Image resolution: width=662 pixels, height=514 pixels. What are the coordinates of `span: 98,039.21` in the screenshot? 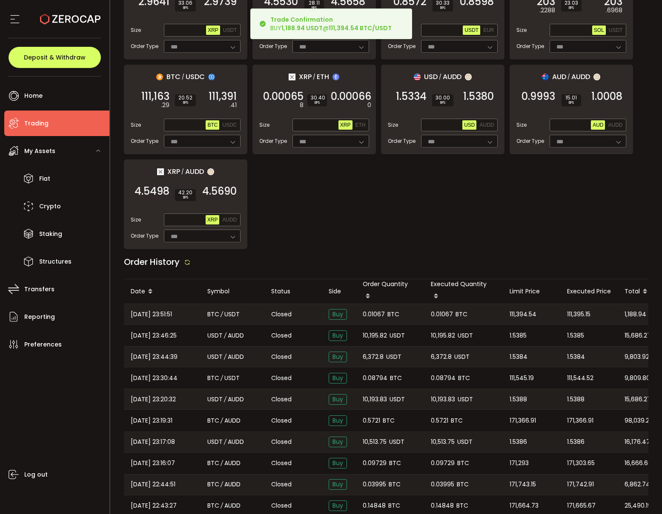 It's located at (637, 421).